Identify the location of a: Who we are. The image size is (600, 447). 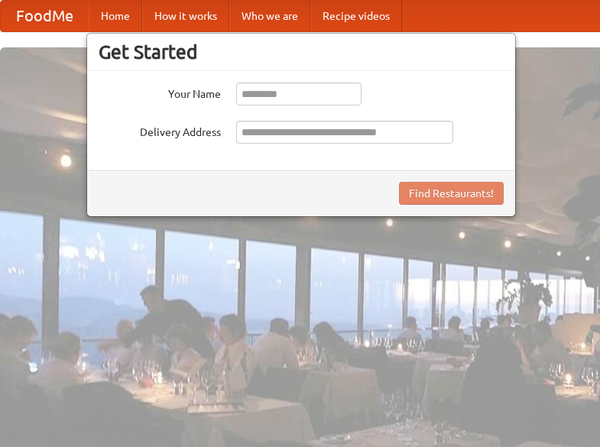
(270, 16).